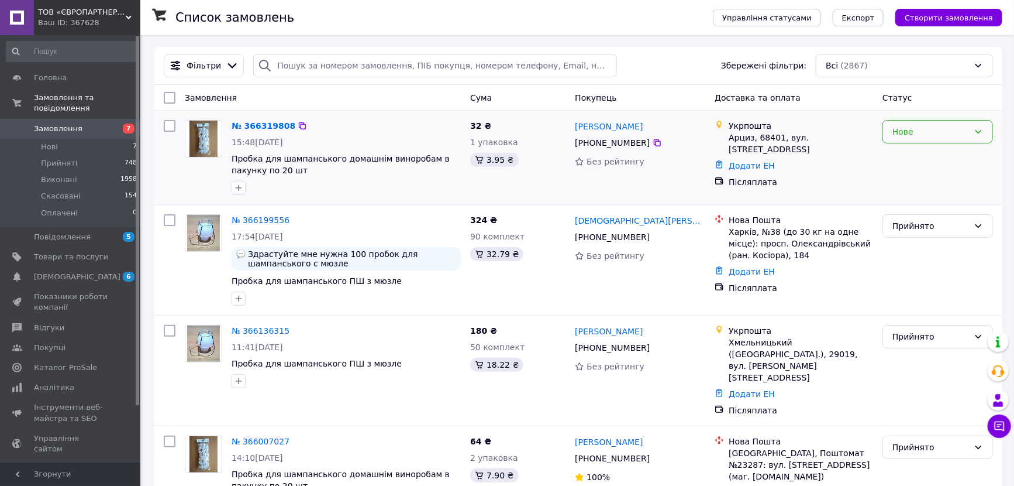  What do you see at coordinates (494, 142) in the screenshot?
I see `span: 1 упаковка` at bounding box center [494, 142].